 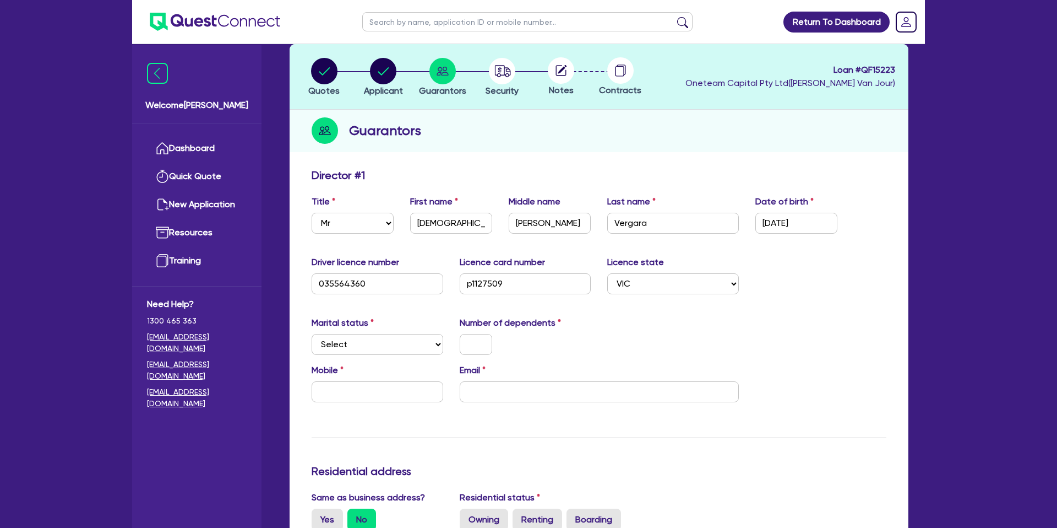 I want to click on label: Mobile, so click(x=328, y=370).